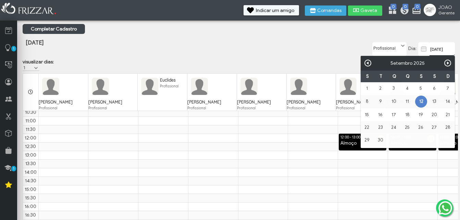 The height and width of the screenshot is (220, 460). Describe the element at coordinates (421, 76) in the screenshot. I see `span: Sexta` at that location.